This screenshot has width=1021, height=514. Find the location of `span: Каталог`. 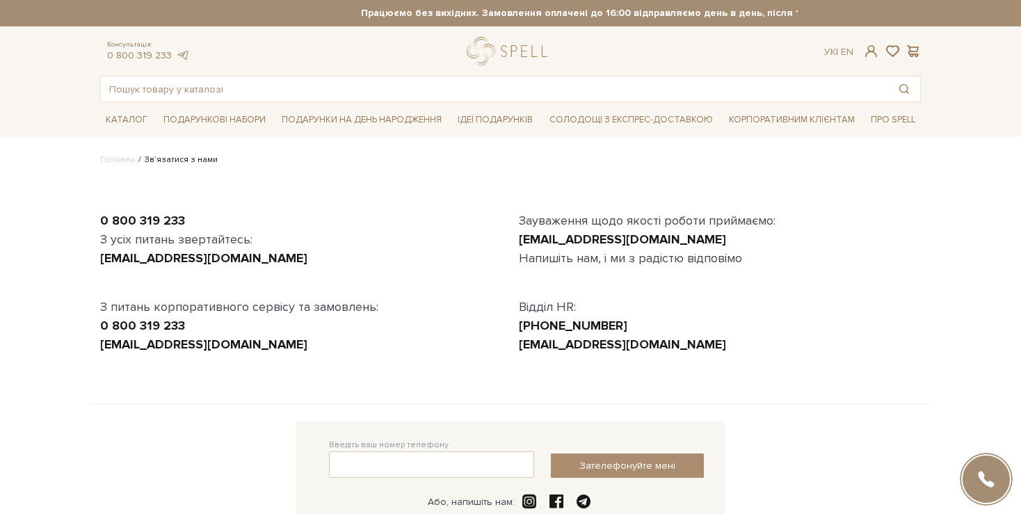

span: Каталог is located at coordinates (127, 120).